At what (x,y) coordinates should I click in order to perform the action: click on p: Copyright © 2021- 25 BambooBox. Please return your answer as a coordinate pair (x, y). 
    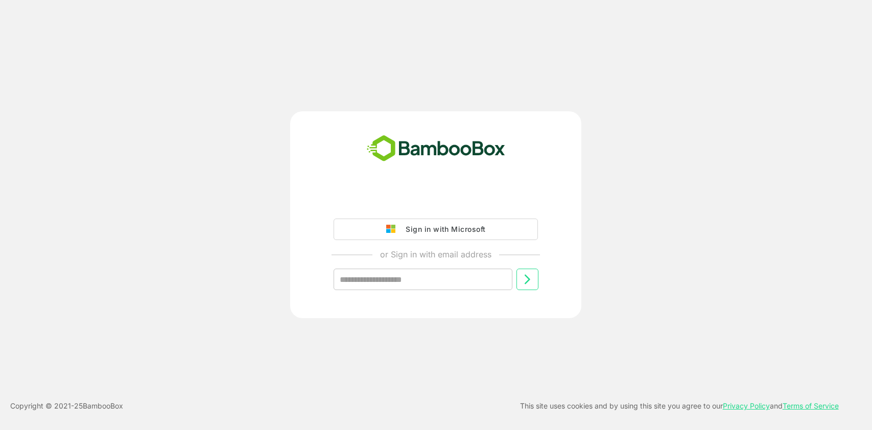
    Looking at the image, I should click on (66, 406).